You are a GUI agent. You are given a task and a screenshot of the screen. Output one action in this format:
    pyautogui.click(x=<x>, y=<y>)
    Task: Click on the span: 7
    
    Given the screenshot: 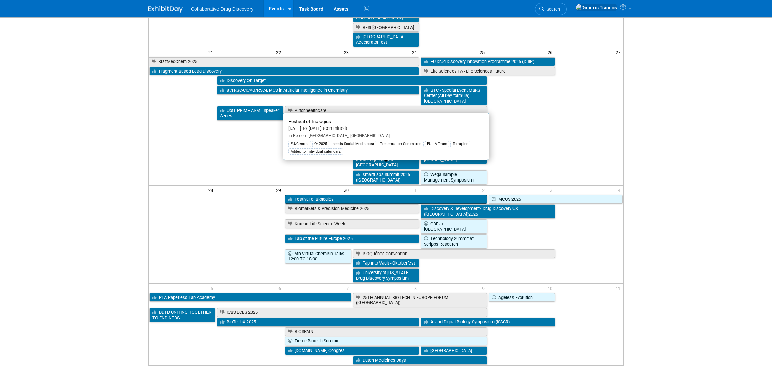 What is the action you would take?
    pyautogui.click(x=349, y=288)
    